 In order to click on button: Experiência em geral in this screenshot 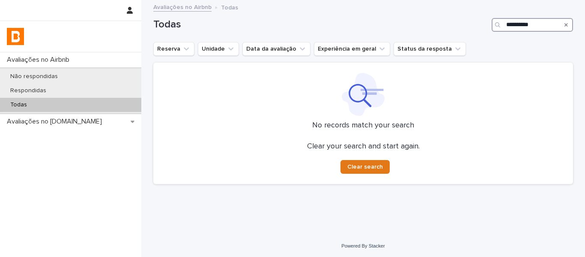, I will do `click(352, 49)`.